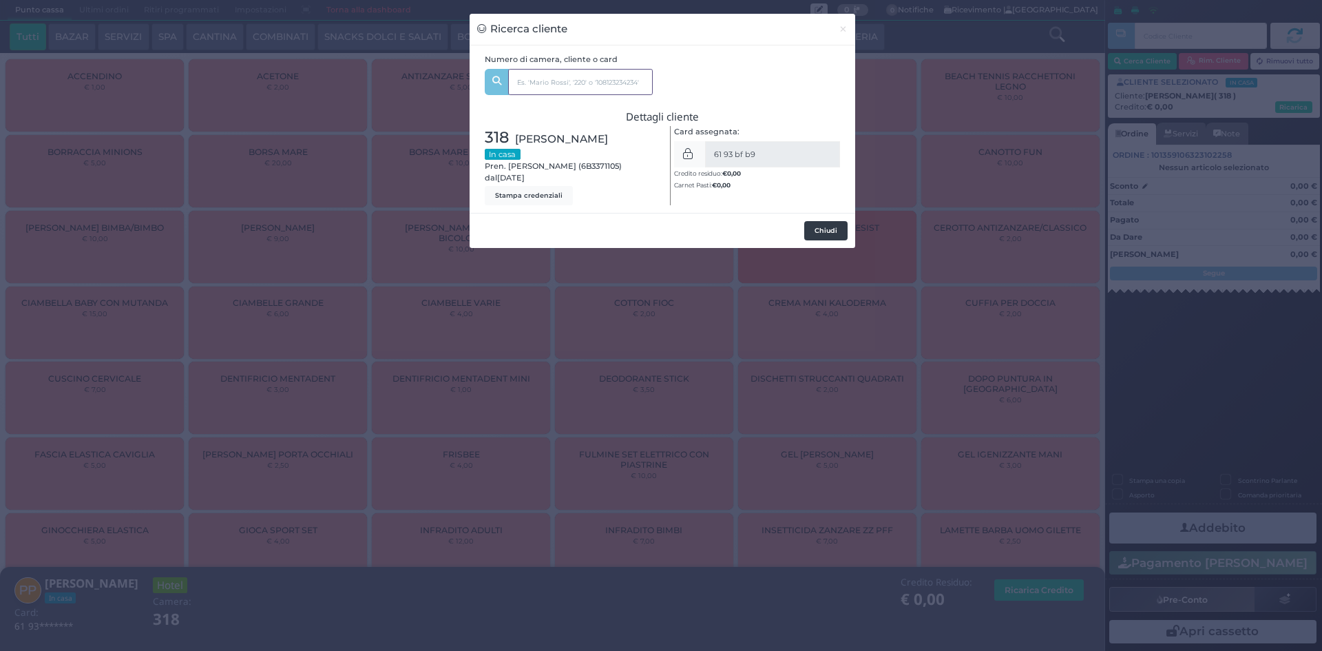  What do you see at coordinates (522, 29) in the screenshot?
I see `h3: Ricerca cliente` at bounding box center [522, 29].